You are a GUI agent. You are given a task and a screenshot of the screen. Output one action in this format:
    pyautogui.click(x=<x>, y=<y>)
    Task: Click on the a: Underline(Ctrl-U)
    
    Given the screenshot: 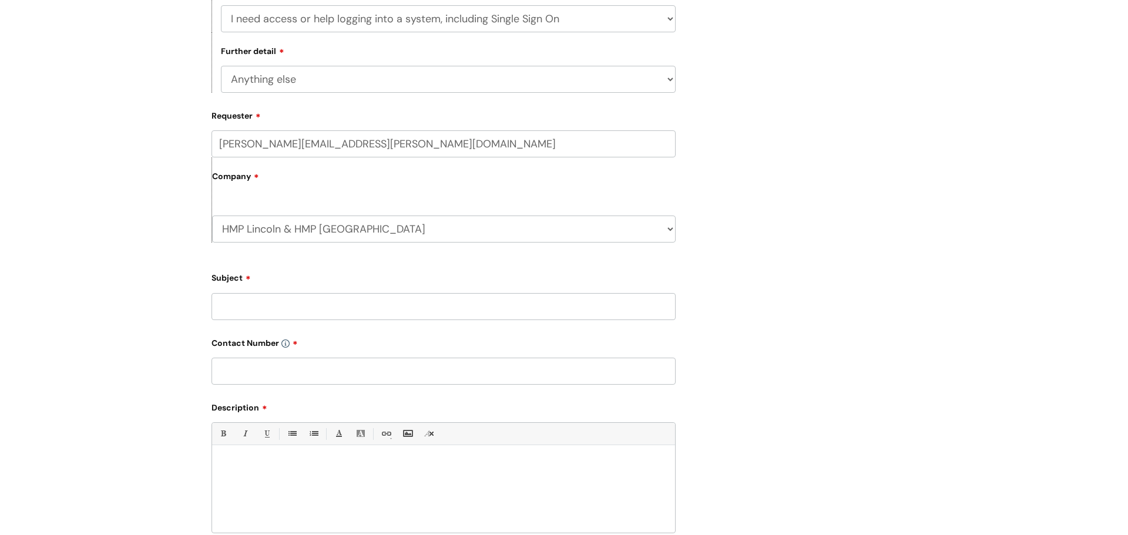 What is the action you would take?
    pyautogui.click(x=266, y=434)
    